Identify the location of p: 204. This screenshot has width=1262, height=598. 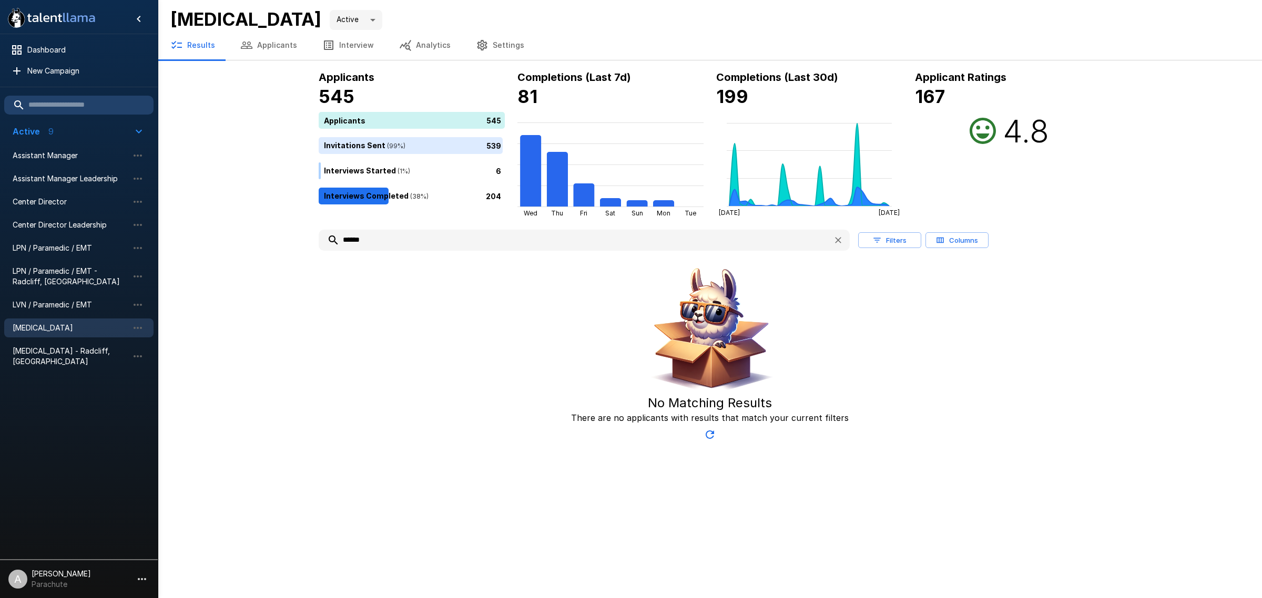
(493, 196).